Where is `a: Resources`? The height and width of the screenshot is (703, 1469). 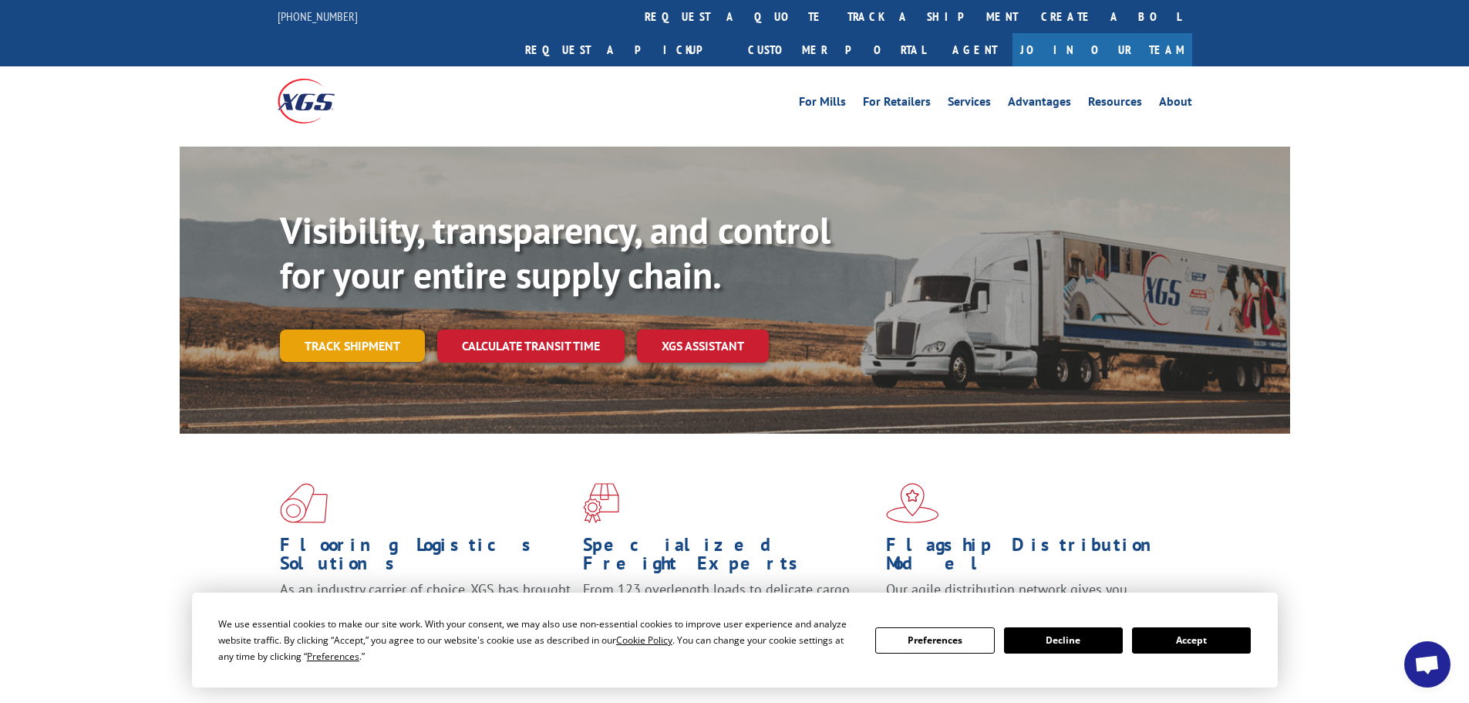
a: Resources is located at coordinates (1115, 104).